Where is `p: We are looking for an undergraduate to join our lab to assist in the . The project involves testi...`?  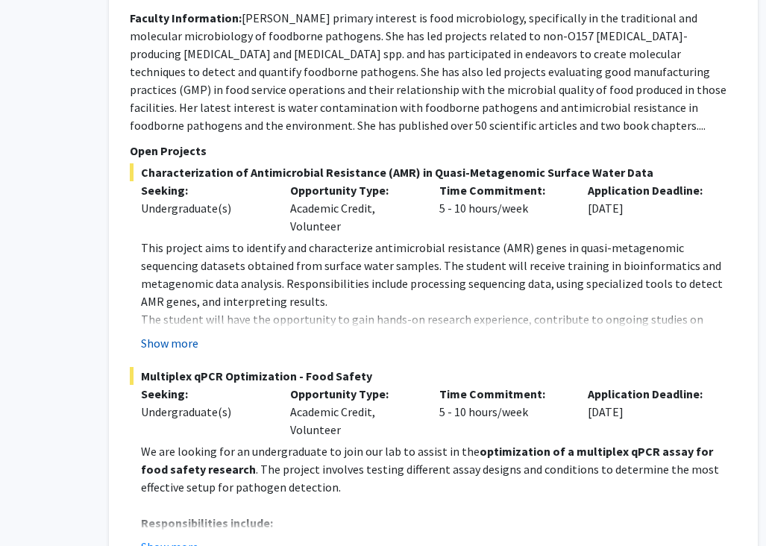
p: We are looking for an undergraduate to join our lab to assist in the . The project involves testi... is located at coordinates (438, 469).